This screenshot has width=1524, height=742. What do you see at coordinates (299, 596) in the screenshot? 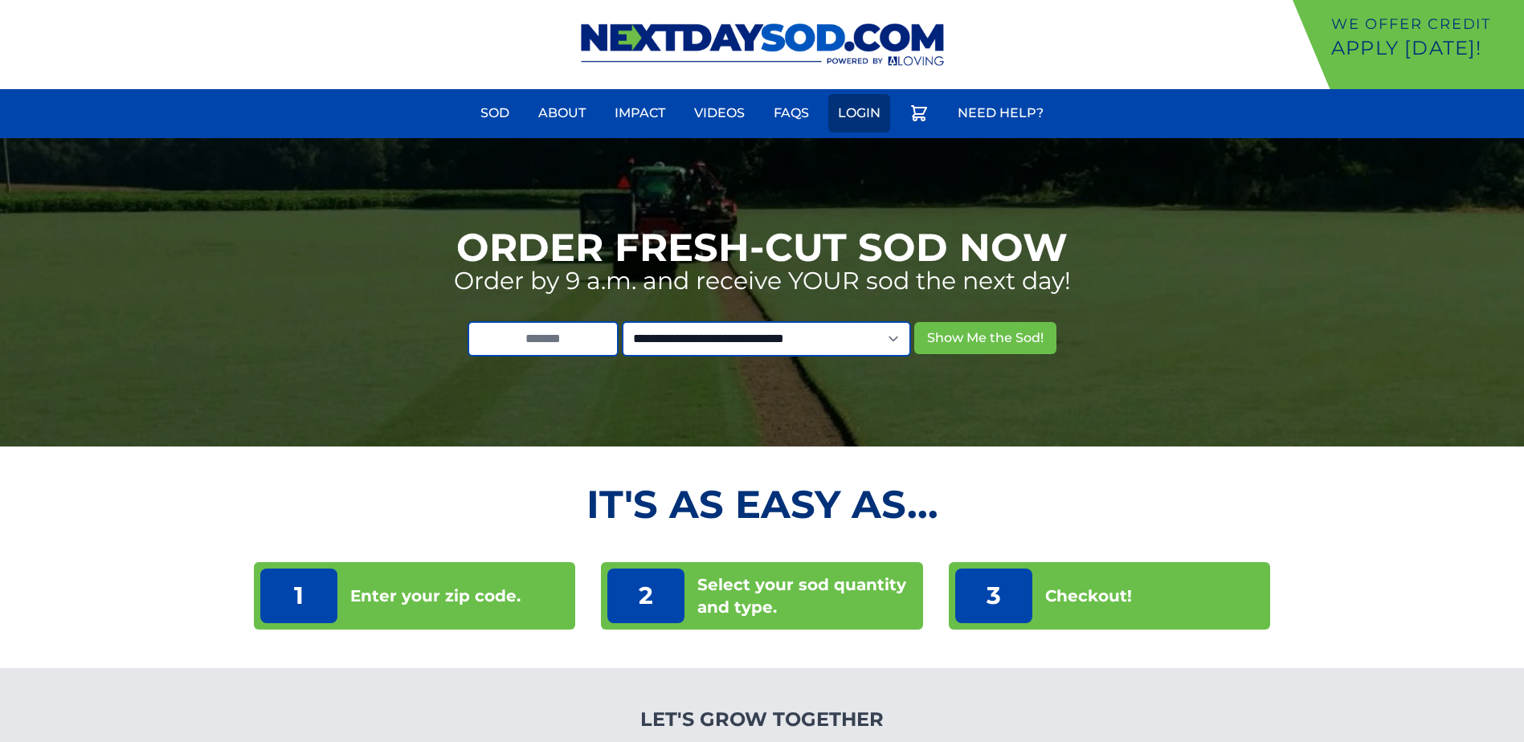
I see `p: 1` at bounding box center [299, 596].